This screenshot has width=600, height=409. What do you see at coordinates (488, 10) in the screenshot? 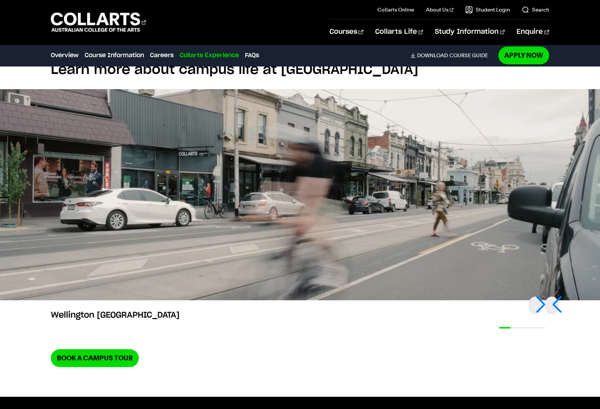
I see `a: Student Login` at bounding box center [488, 10].